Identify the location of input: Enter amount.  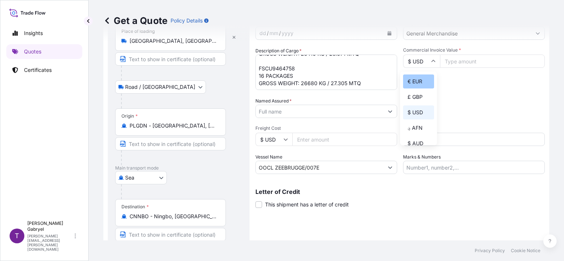
(345, 140).